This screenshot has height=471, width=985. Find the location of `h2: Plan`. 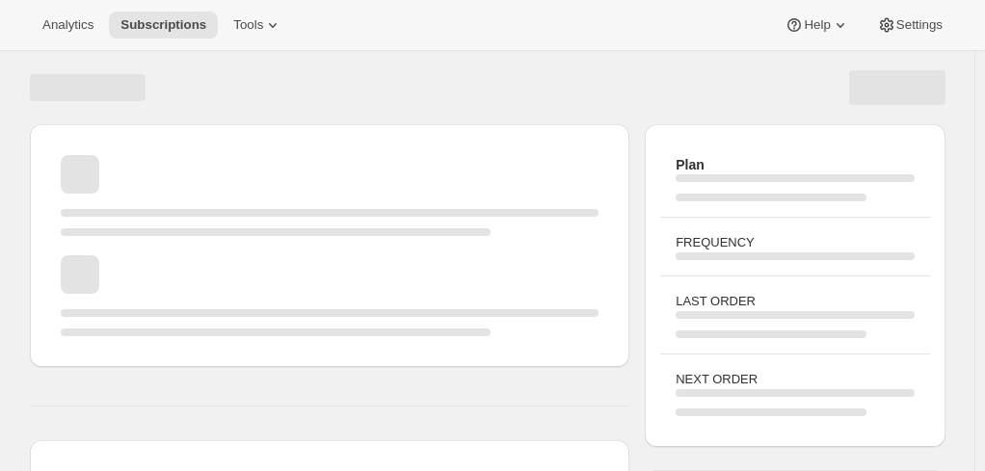

h2: Plan is located at coordinates (794, 165).